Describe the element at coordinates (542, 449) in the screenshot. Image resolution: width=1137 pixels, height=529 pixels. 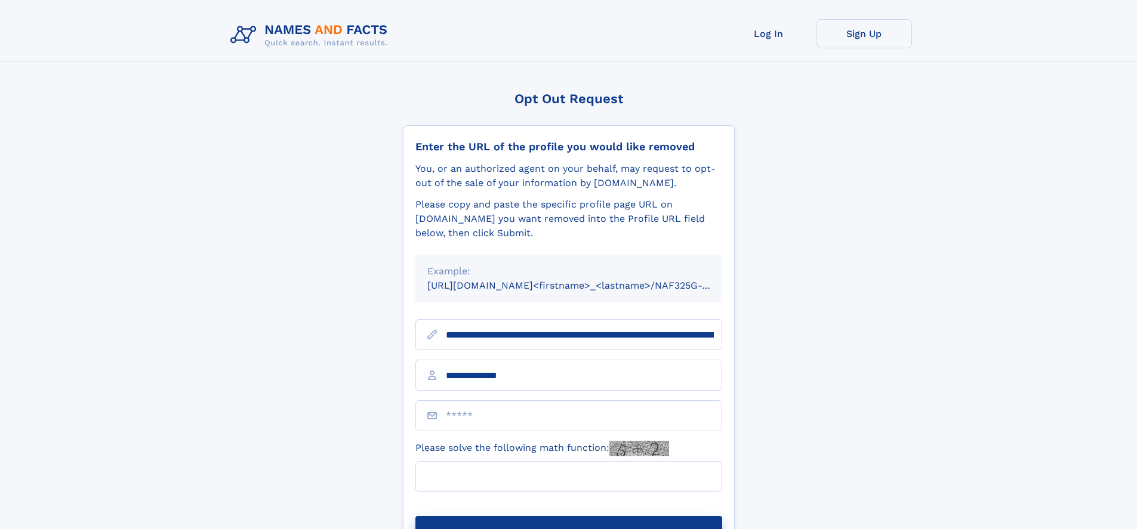
I see `label: Please solve the following math function:` at that location.